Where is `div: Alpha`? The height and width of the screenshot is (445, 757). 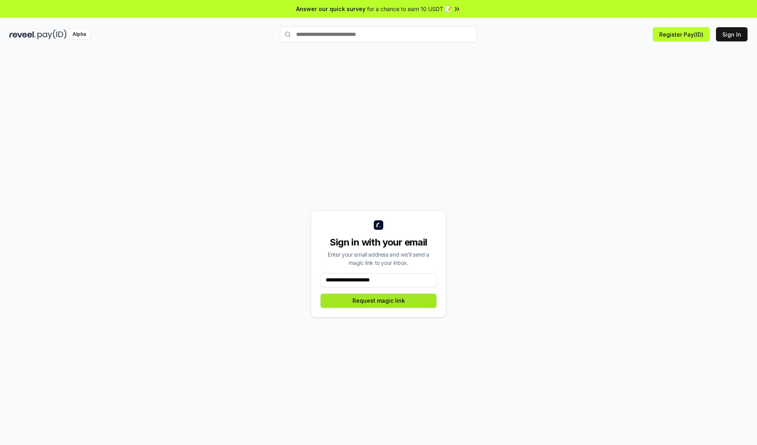 div: Alpha is located at coordinates (79, 34).